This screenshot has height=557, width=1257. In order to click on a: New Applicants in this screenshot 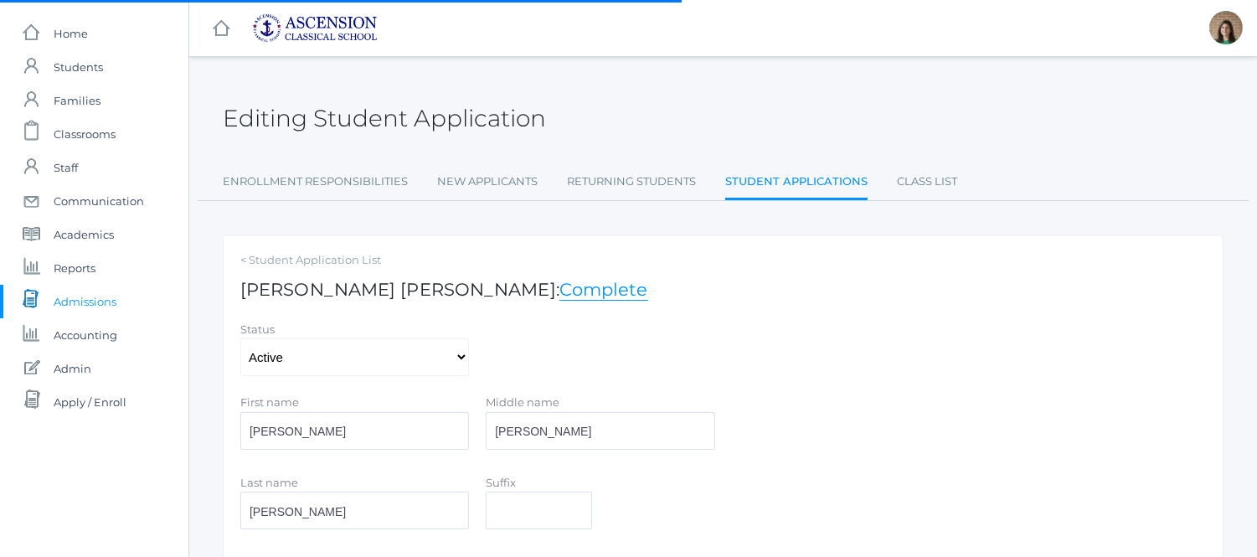, I will do `click(487, 182)`.